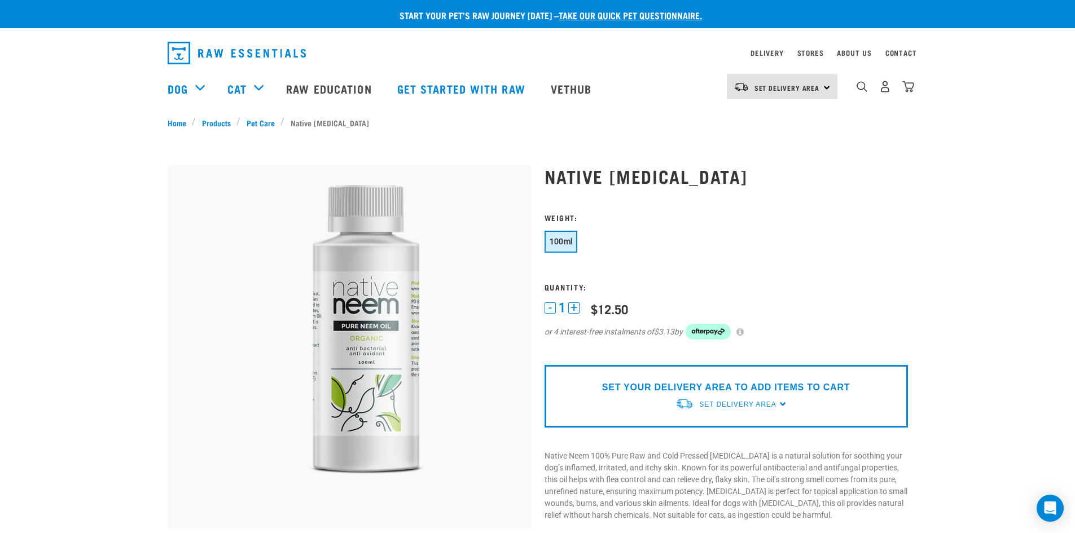 This screenshot has height=533, width=1075. What do you see at coordinates (538, 53) in the screenshot?
I see `nav: dropdown navigation` at bounding box center [538, 53].